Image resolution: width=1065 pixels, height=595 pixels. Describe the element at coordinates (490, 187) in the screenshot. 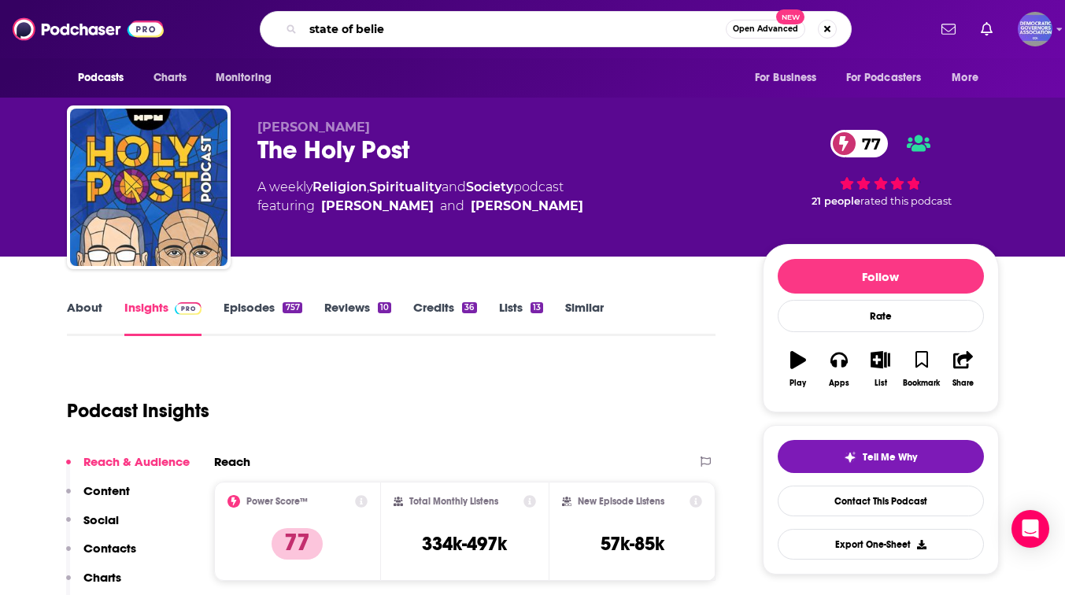

I see `a: Society` at that location.